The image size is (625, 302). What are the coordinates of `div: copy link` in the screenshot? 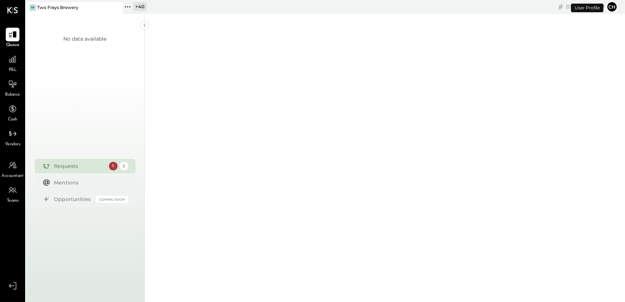 It's located at (560, 6).